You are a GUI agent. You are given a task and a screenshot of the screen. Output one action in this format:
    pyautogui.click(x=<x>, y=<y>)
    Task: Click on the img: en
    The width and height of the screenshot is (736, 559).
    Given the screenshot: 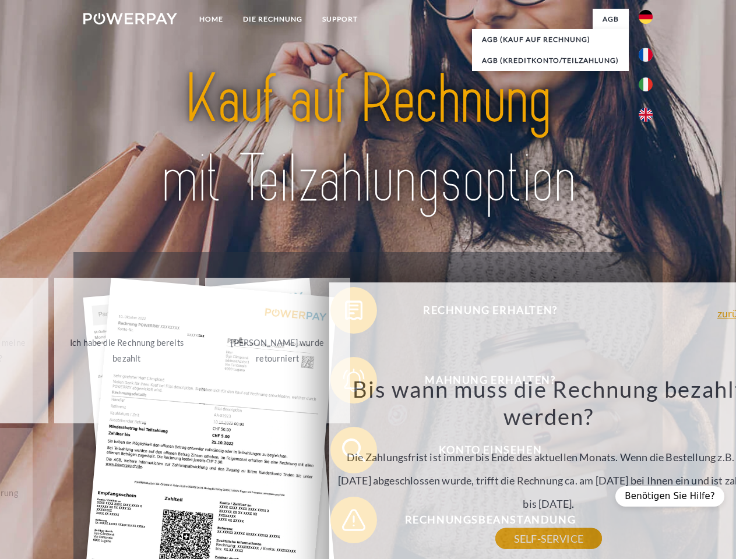 What is the action you would take?
    pyautogui.click(x=645, y=115)
    